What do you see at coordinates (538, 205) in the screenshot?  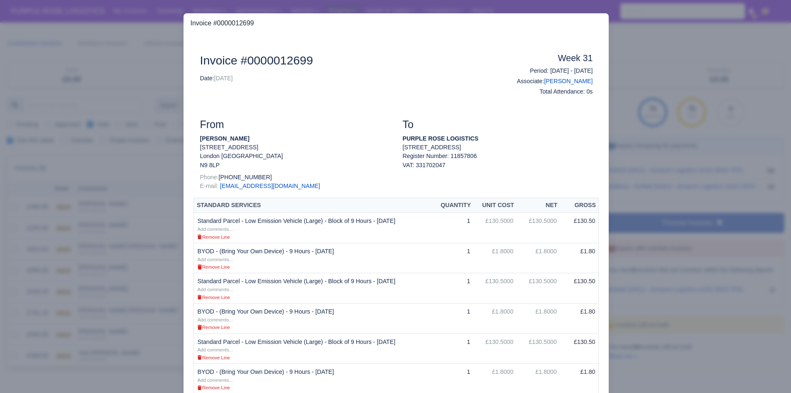 I see `th: Net` at bounding box center [538, 205].